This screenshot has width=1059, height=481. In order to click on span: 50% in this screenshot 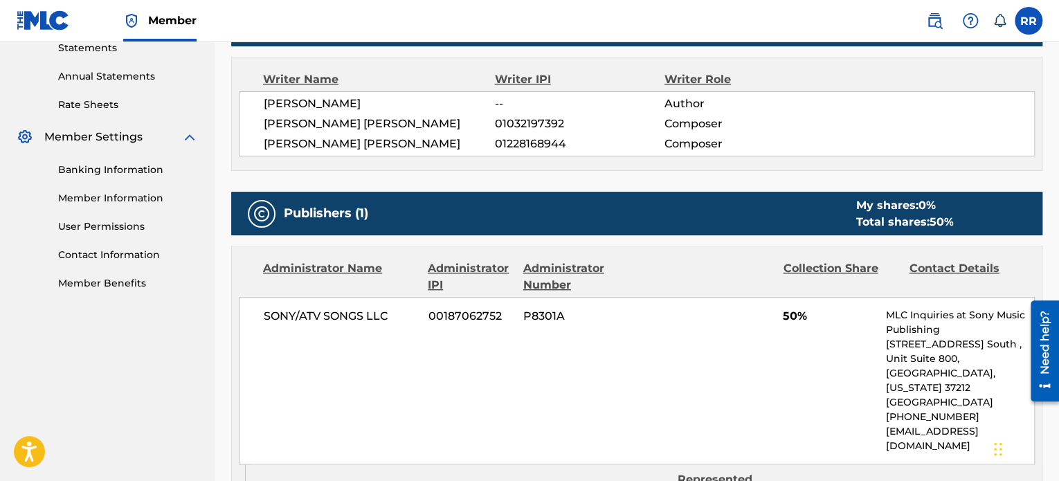, I will do `click(829, 316)`.